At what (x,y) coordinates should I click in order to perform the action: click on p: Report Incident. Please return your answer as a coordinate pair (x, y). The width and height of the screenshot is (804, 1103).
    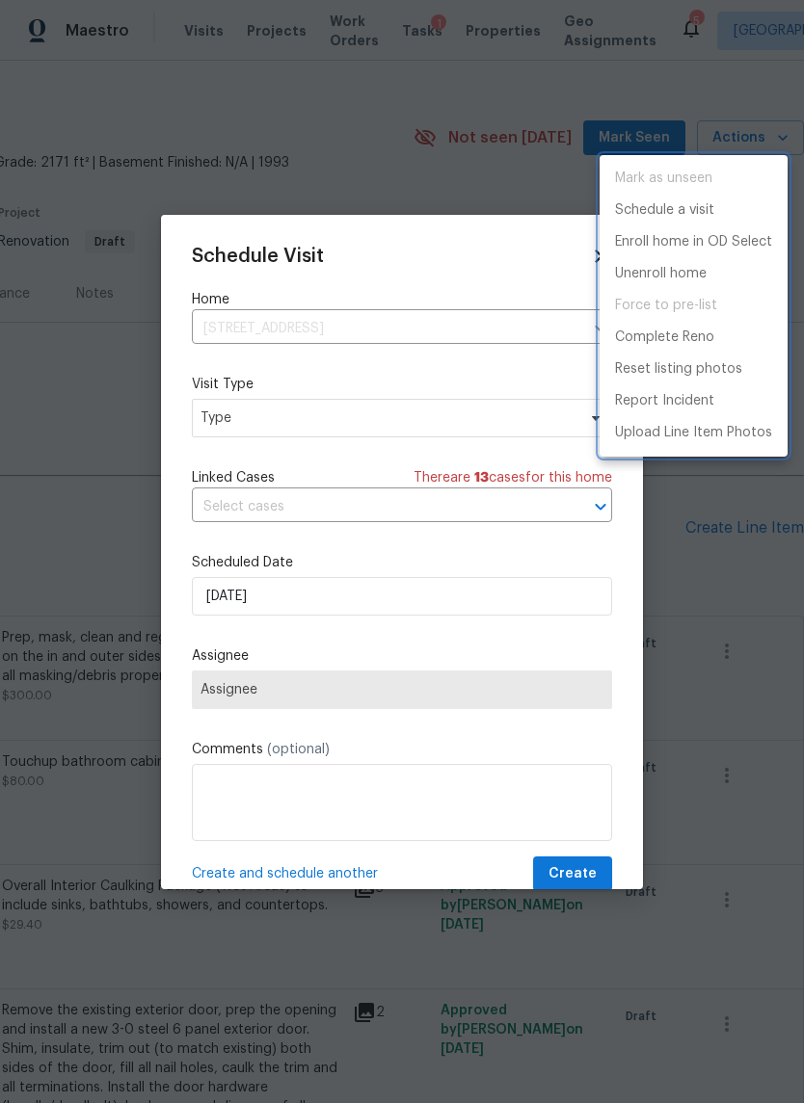
    Looking at the image, I should click on (664, 401).